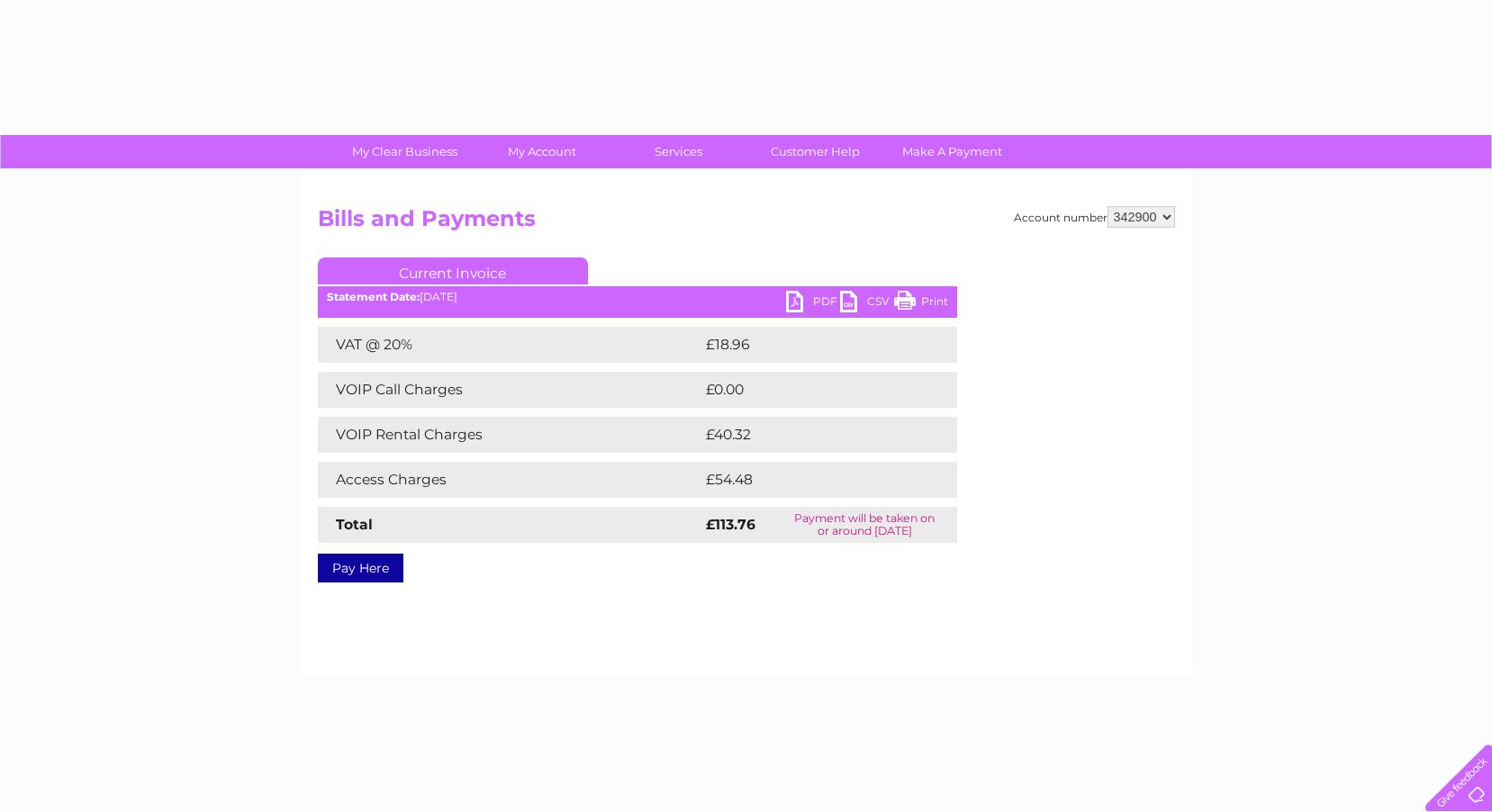 This screenshot has height=812, width=1492. I want to click on td: Access Charges, so click(509, 480).